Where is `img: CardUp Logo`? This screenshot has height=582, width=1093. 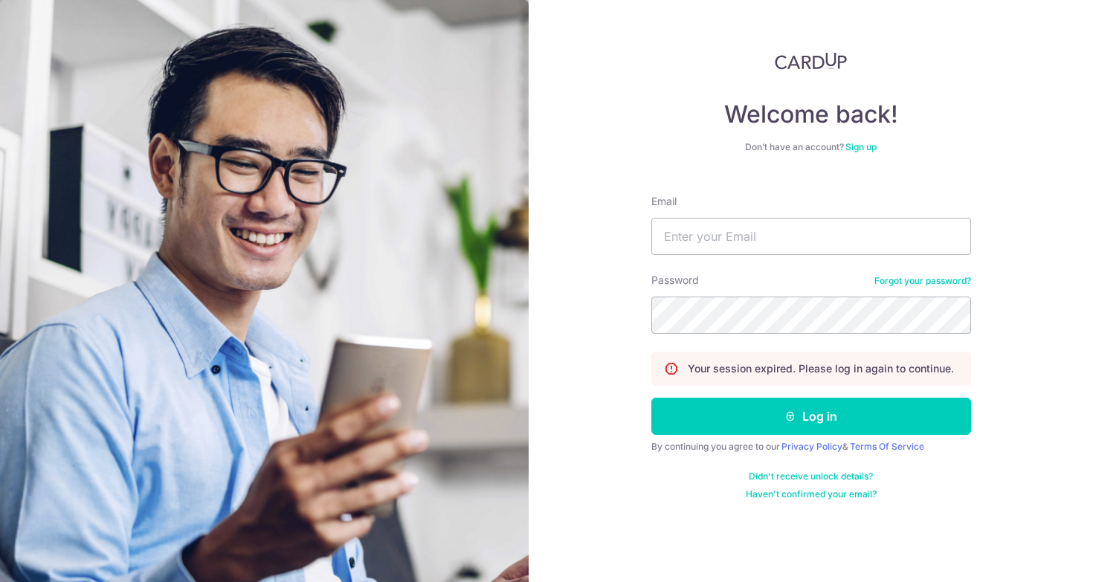
img: CardUp Logo is located at coordinates (811, 61).